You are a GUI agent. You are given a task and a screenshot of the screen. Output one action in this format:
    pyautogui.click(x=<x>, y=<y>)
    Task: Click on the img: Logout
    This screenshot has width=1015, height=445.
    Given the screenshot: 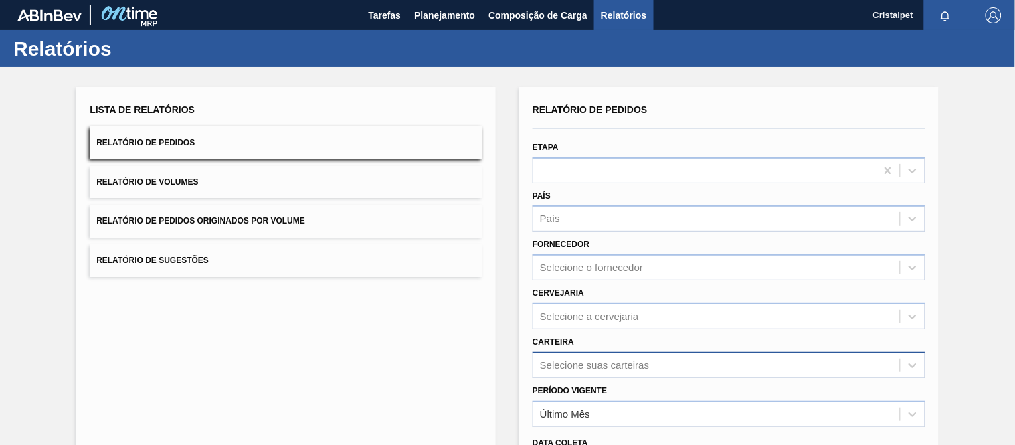 What is the action you would take?
    pyautogui.click(x=994, y=15)
    